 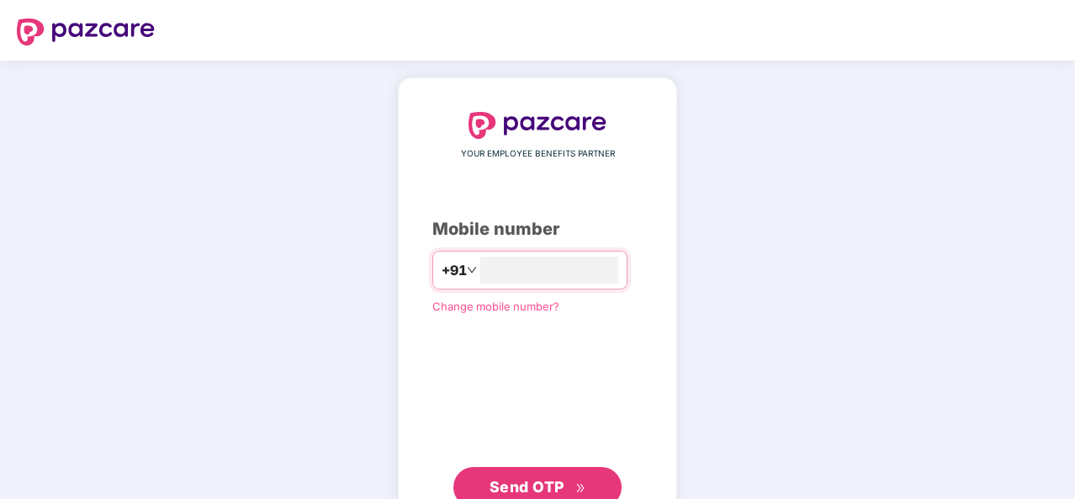 I want to click on span: down, so click(x=472, y=270).